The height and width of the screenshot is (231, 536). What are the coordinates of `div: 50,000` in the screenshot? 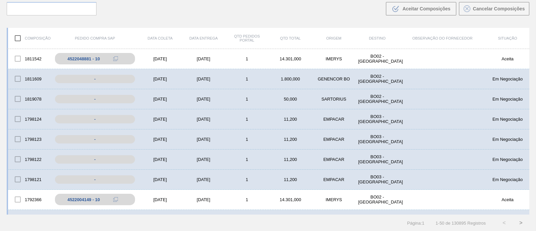 It's located at (291, 99).